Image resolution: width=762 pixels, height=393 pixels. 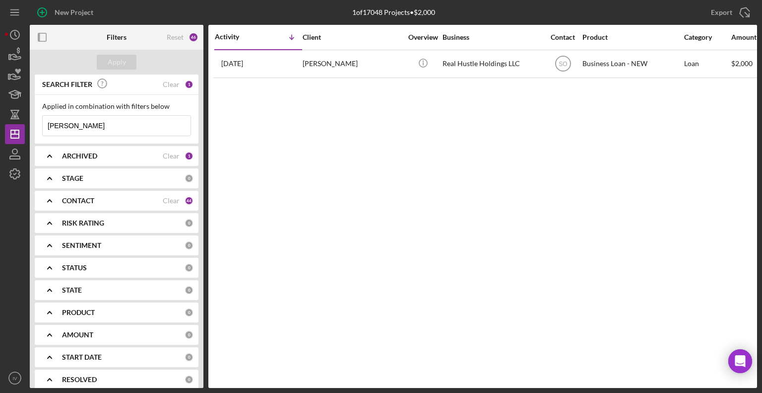 What do you see at coordinates (563, 64) in the screenshot?
I see `text: SO` at bounding box center [563, 64].